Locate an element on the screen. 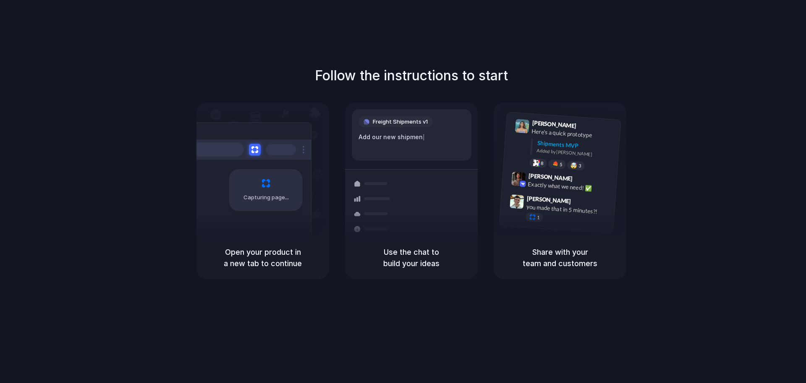 The height and width of the screenshot is (383, 806). span: 9:41 AM is located at coordinates (588, 127).